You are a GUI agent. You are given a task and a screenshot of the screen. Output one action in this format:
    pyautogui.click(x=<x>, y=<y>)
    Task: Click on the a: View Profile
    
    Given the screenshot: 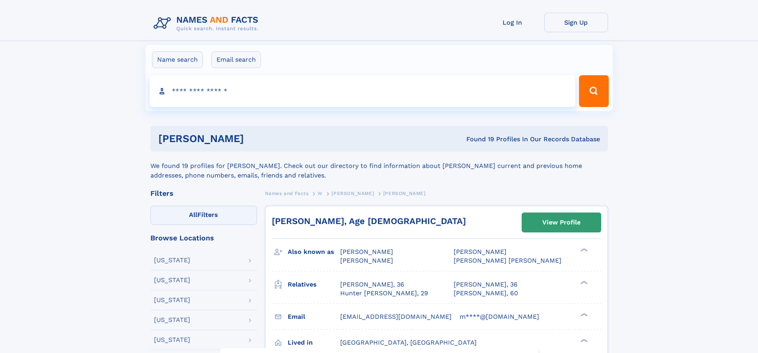 What is the action you would take?
    pyautogui.click(x=561, y=222)
    